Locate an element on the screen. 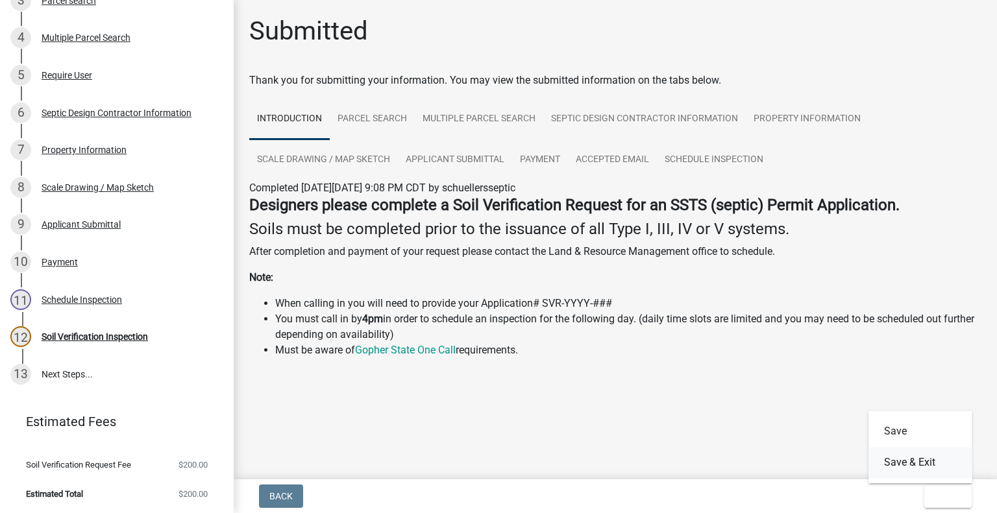 The width and height of the screenshot is (997, 513). a: Introduction is located at coordinates (289, 119).